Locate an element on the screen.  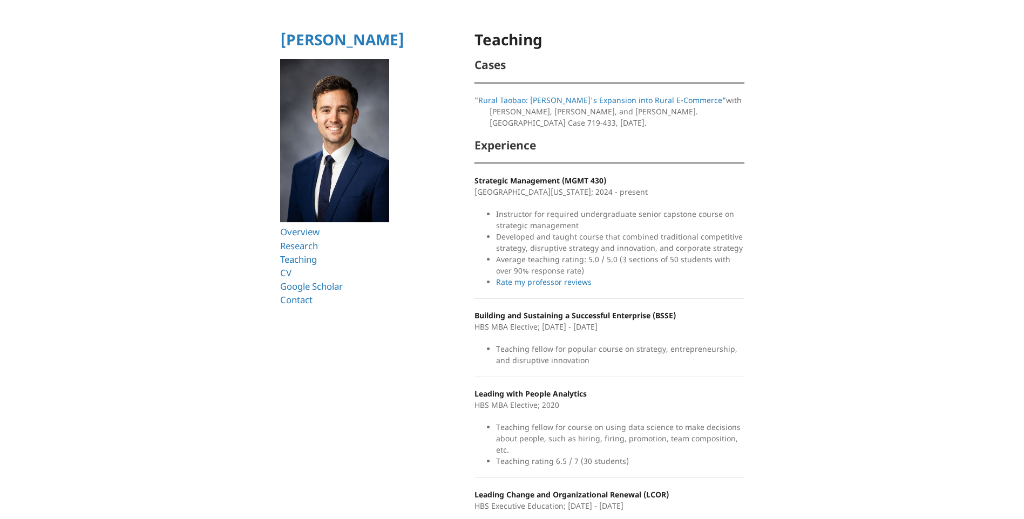
li: Instructor for required undergraduate senior capstone course on strategic management is located at coordinates (620, 220).